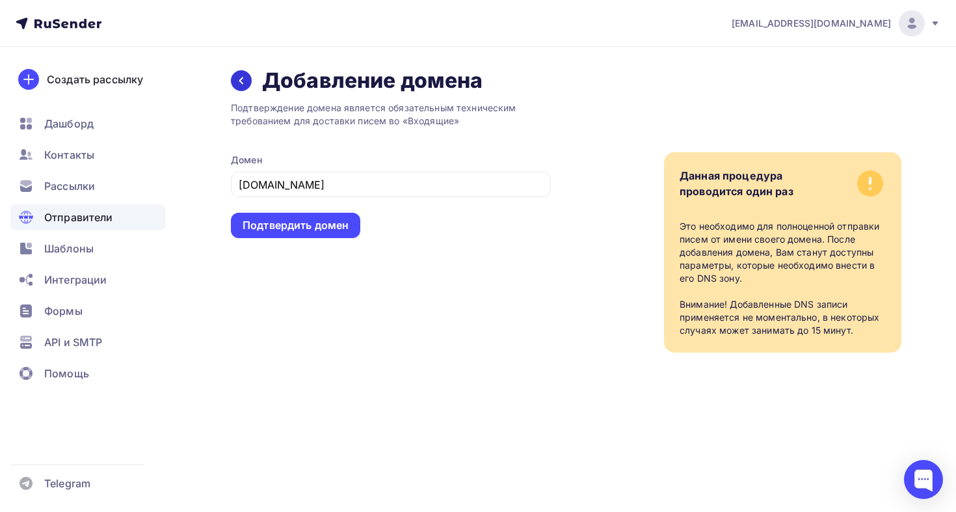 The width and height of the screenshot is (956, 512). Describe the element at coordinates (63, 311) in the screenshot. I see `span: Формы` at that location.